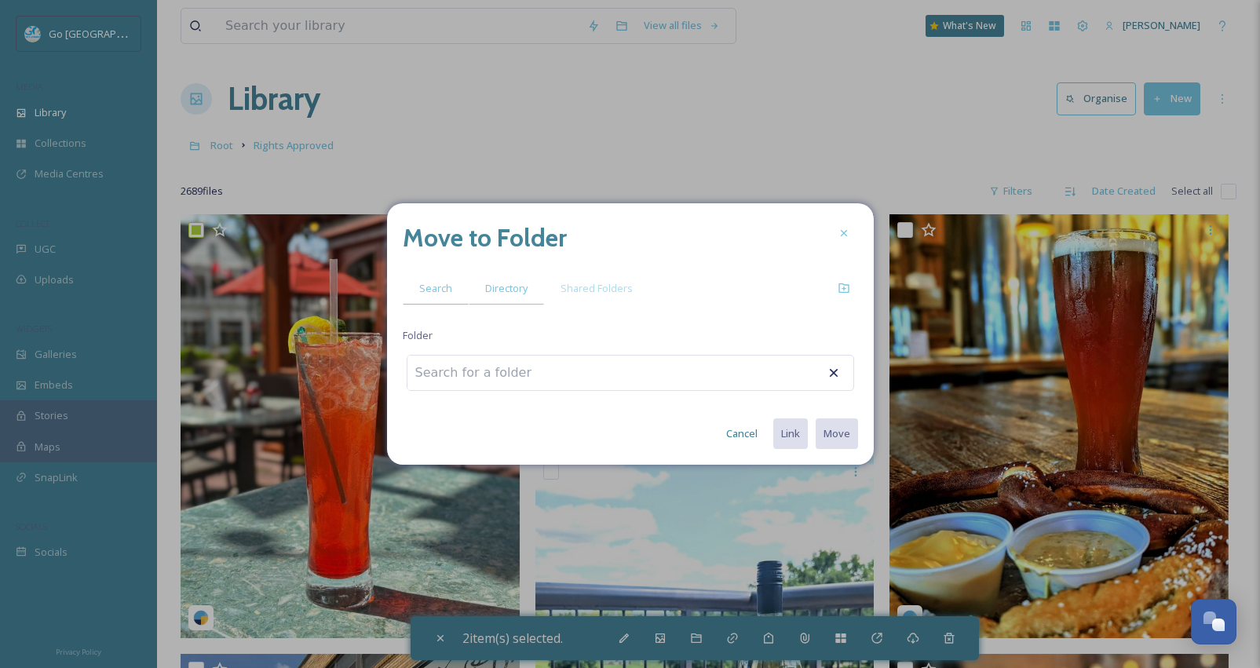  I want to click on button: Open Chat, so click(1214, 622).